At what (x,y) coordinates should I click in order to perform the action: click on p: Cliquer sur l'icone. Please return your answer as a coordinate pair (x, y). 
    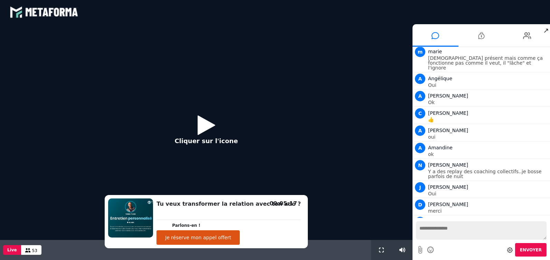
    Looking at the image, I should click on (206, 140).